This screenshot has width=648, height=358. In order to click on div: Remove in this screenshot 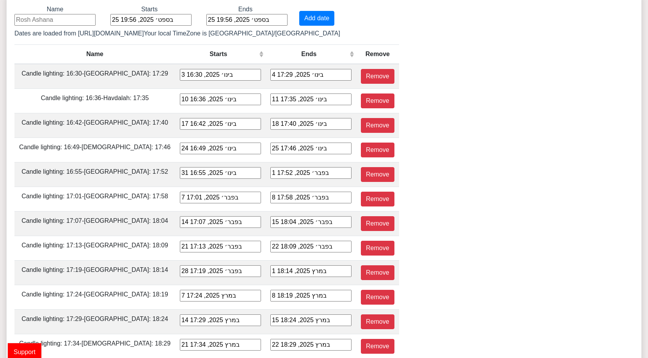, I will do `click(378, 54)`.